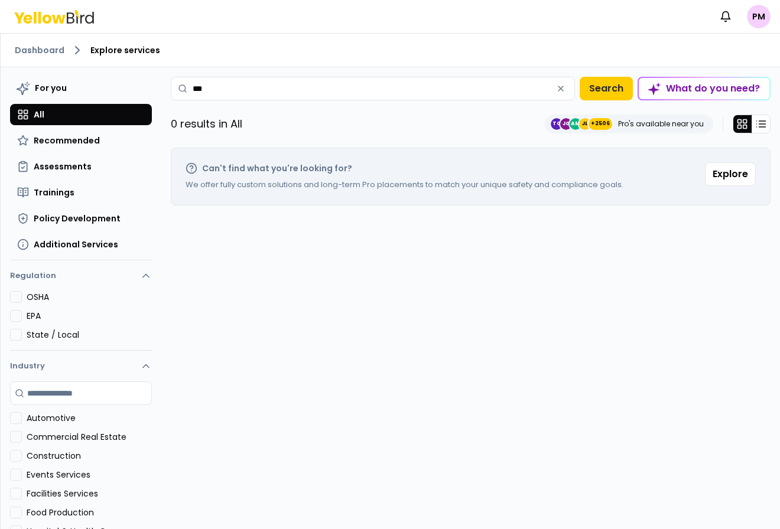 This screenshot has width=780, height=529. I want to click on label: State / Local, so click(89, 335).